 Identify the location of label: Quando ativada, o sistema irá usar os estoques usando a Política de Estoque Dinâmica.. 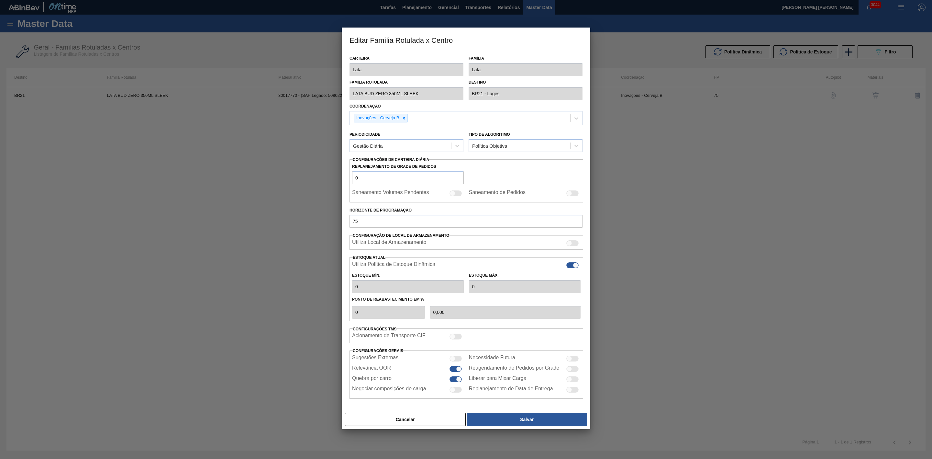
(394, 265).